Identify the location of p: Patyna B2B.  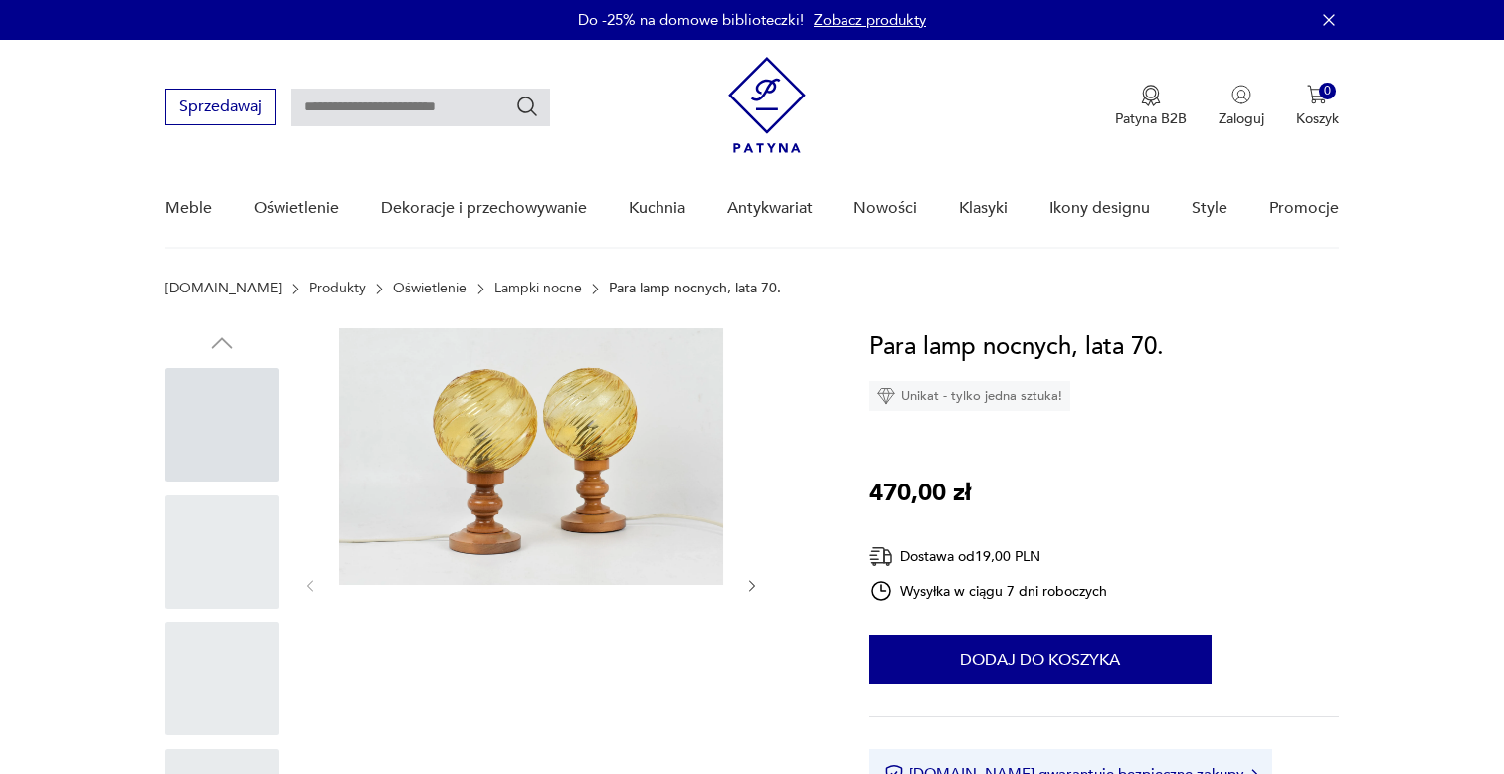
(1151, 118).